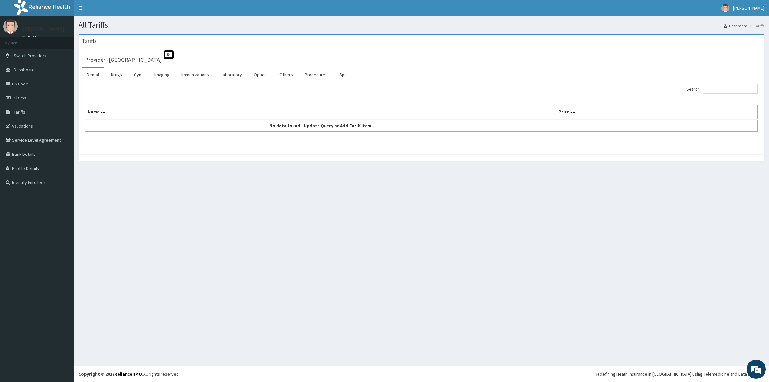 The height and width of the screenshot is (382, 769). I want to click on a: Drugs, so click(116, 75).